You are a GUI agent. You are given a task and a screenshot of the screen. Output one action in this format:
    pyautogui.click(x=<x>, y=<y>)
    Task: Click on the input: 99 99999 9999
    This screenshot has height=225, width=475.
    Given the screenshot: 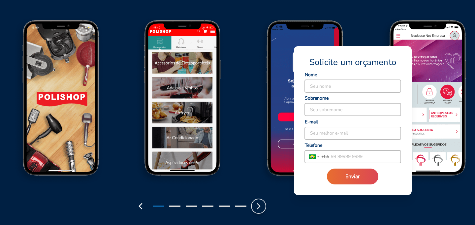 What is the action you would take?
    pyautogui.click(x=364, y=157)
    